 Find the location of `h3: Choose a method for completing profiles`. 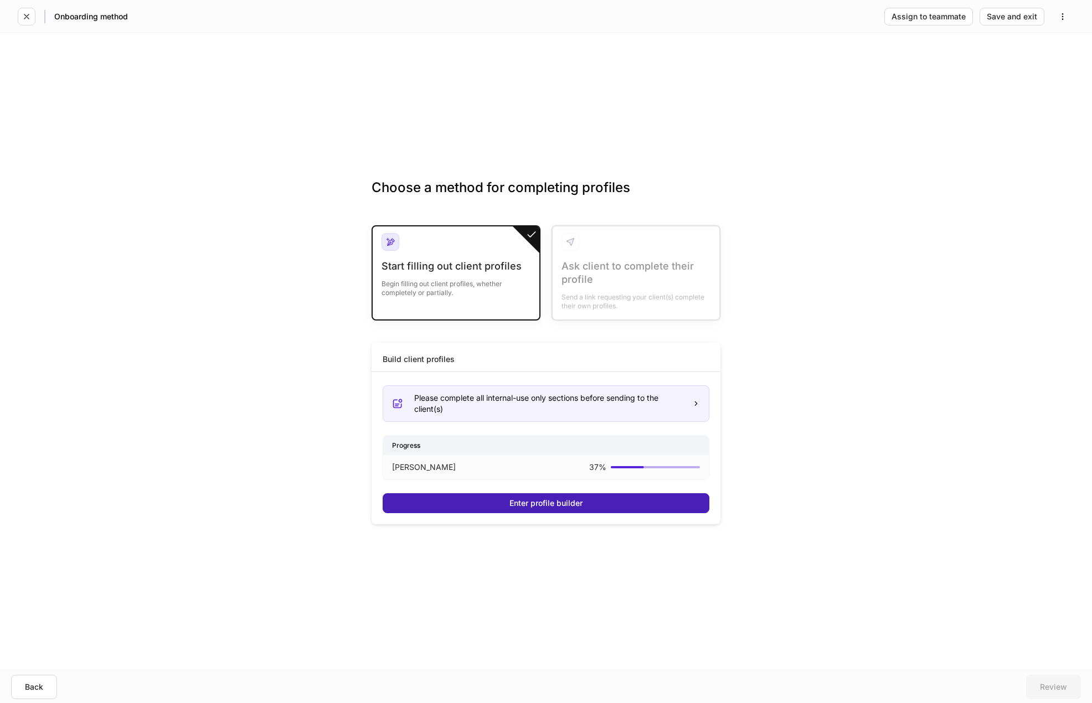

h3: Choose a method for completing profiles is located at coordinates (546, 197).